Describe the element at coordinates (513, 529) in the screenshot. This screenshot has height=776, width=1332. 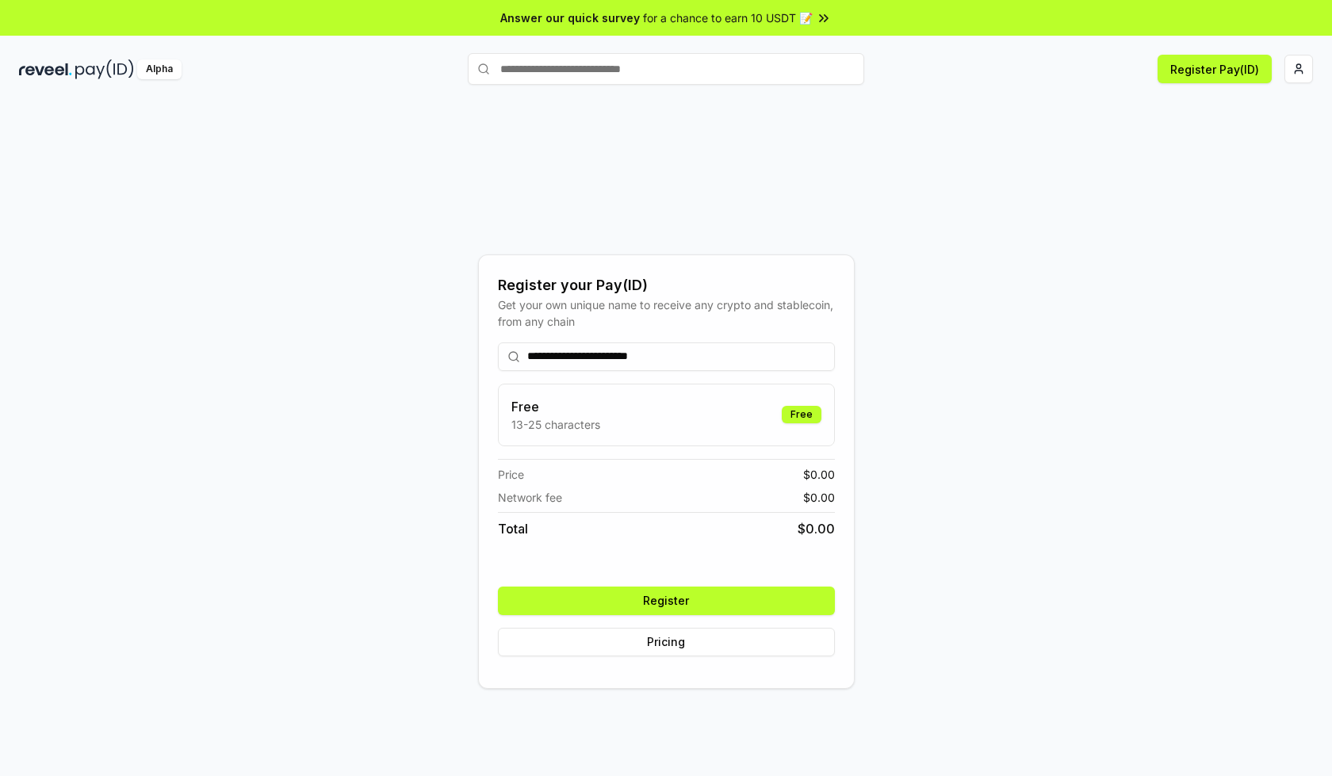
I see `span: Total` at that location.